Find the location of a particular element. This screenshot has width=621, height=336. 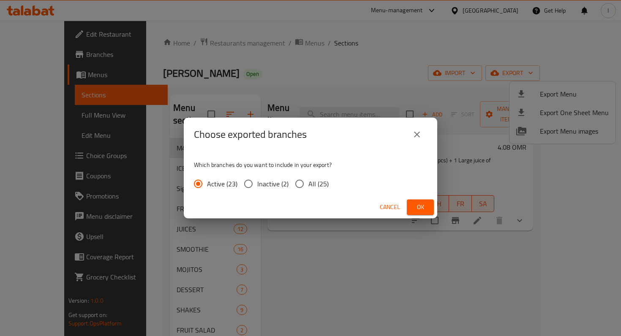

button: Cancel is located at coordinates (390, 207).